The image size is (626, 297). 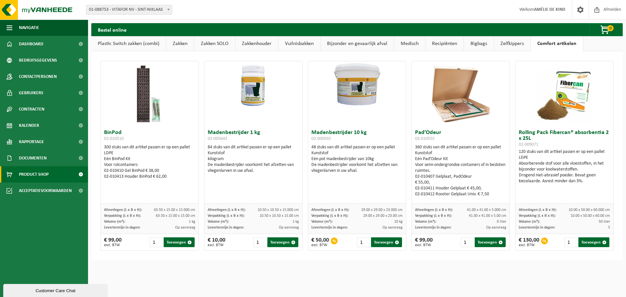 I want to click on h3: Rolling Pack Fibercan® absorbentia 2 x 25L, so click(x=564, y=139).